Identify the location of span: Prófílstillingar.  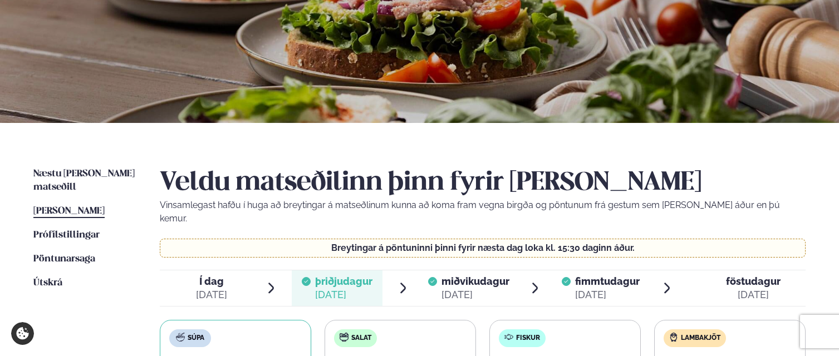
(66, 235).